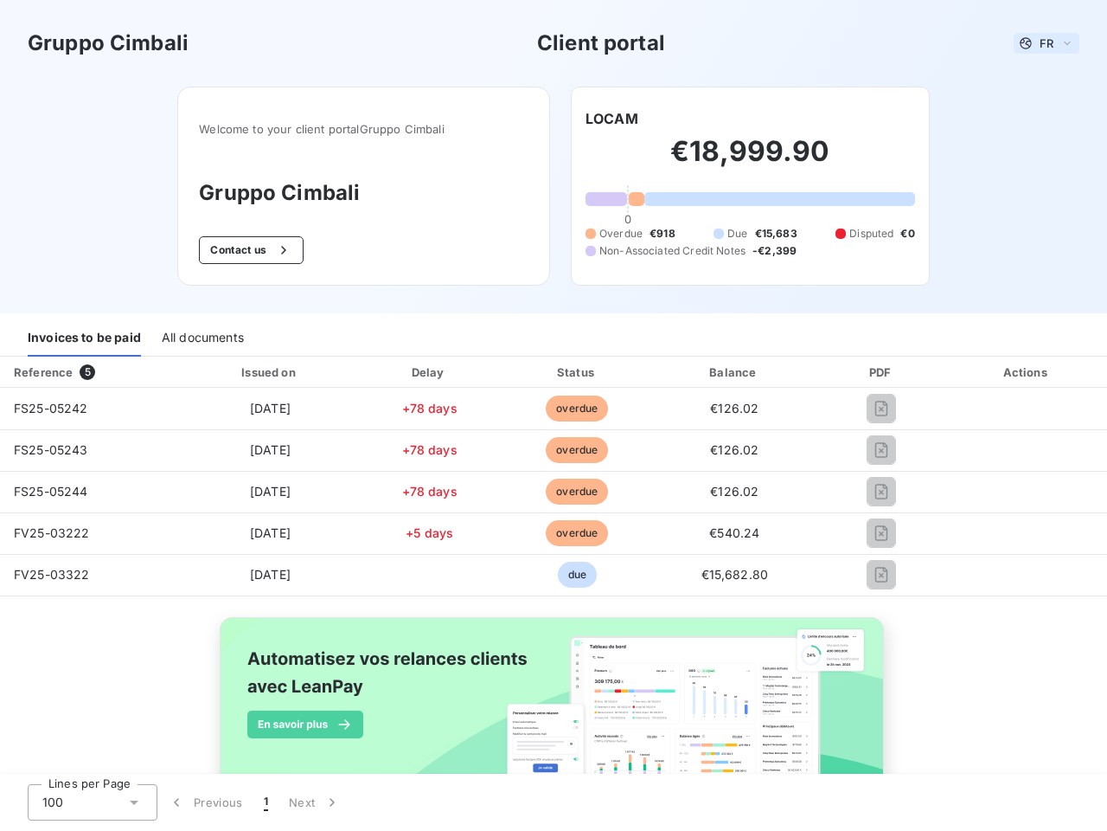 The image size is (1107, 831). I want to click on div: Status, so click(577, 372).